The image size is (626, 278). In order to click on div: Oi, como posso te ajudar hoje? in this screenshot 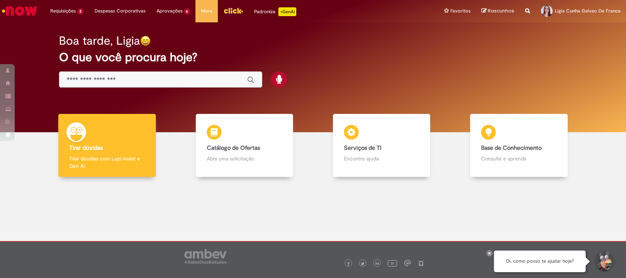, I will do `click(539, 261)`.